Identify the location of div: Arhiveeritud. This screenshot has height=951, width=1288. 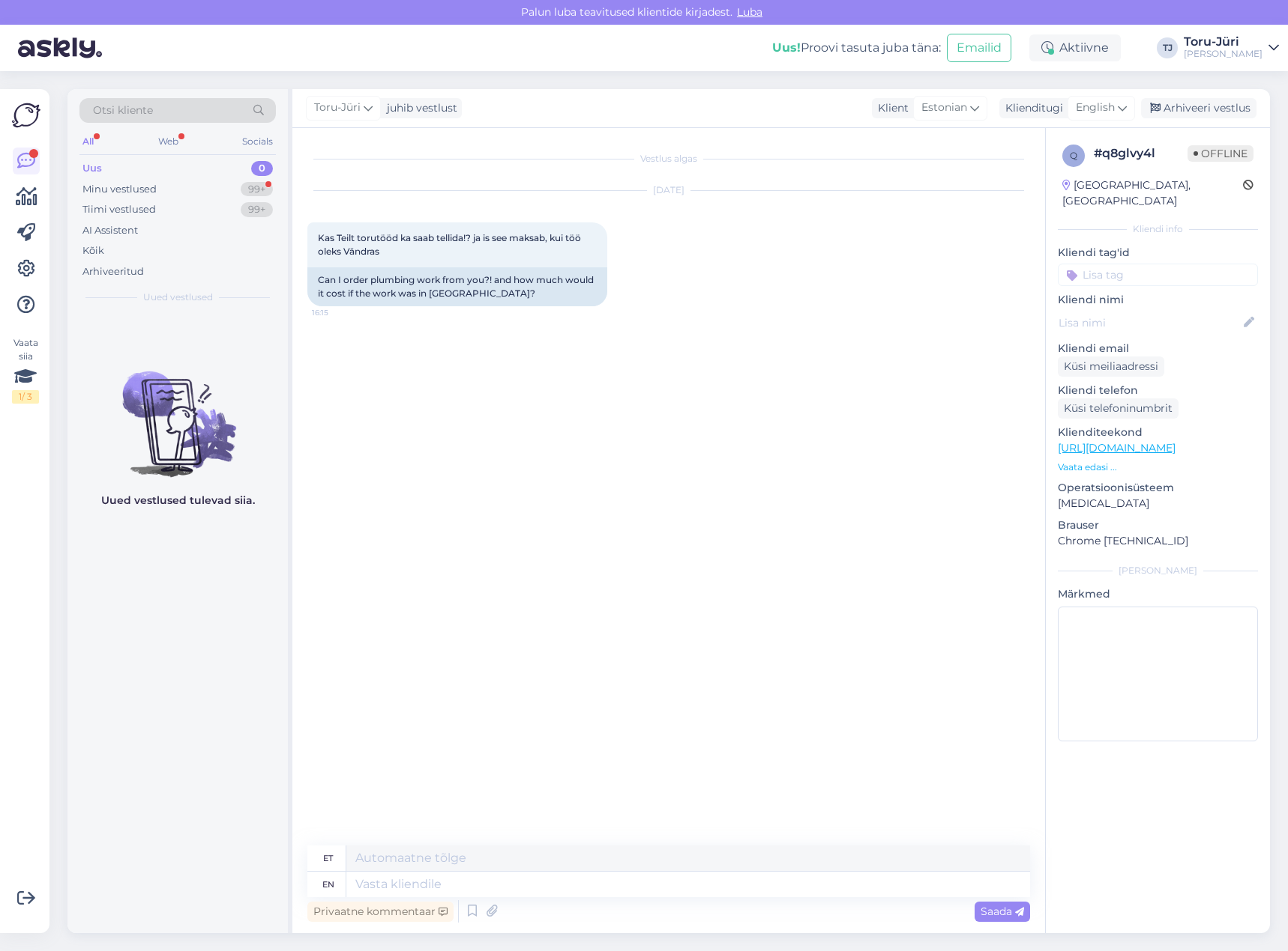
(114, 272).